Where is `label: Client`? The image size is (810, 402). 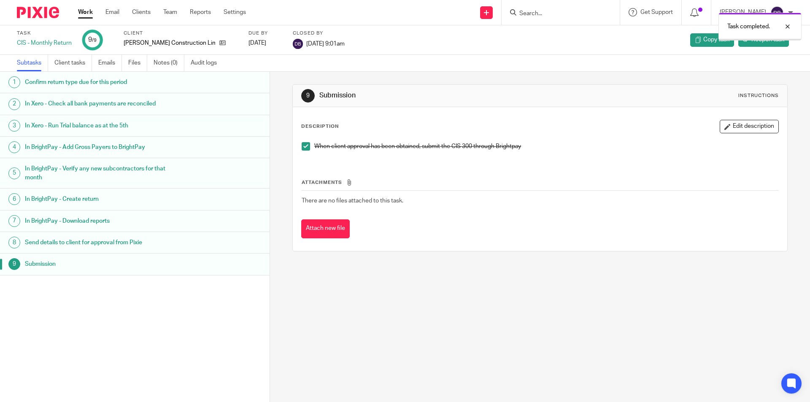
label: Client is located at coordinates (181, 33).